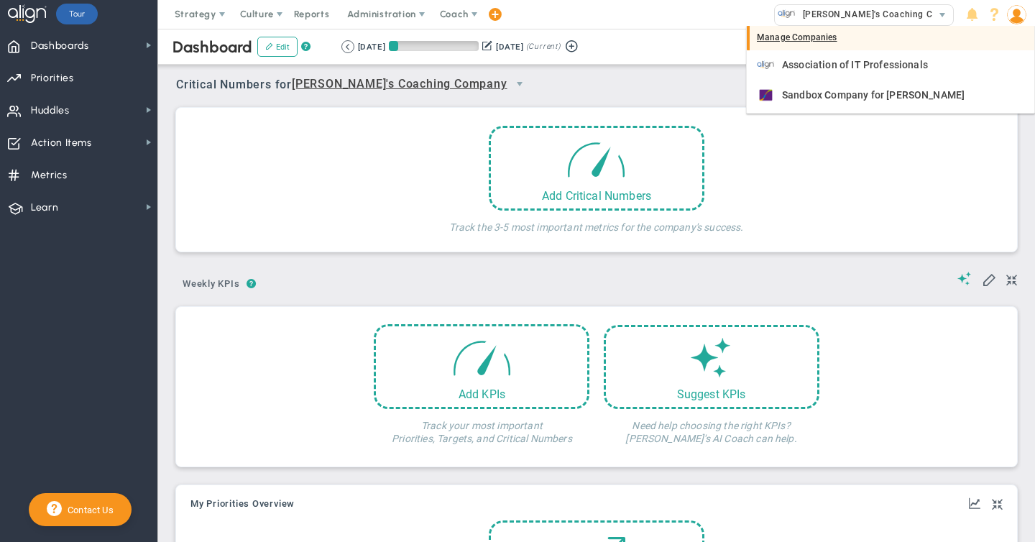  Describe the element at coordinates (1017, 14) in the screenshot. I see `img: 51354.Person.photo` at that location.